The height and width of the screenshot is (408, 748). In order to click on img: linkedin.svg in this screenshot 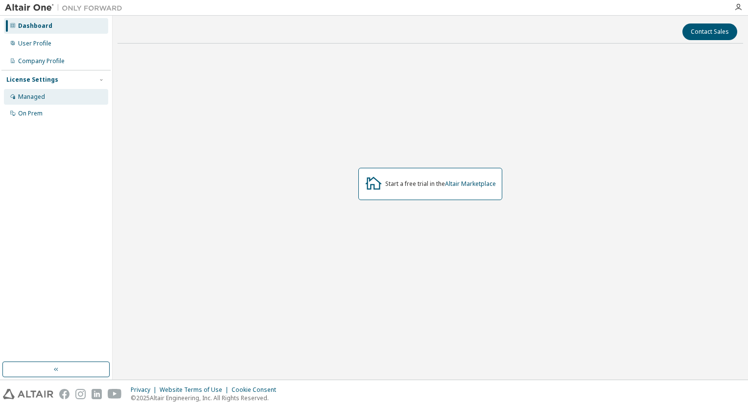, I will do `click(96, 394)`.